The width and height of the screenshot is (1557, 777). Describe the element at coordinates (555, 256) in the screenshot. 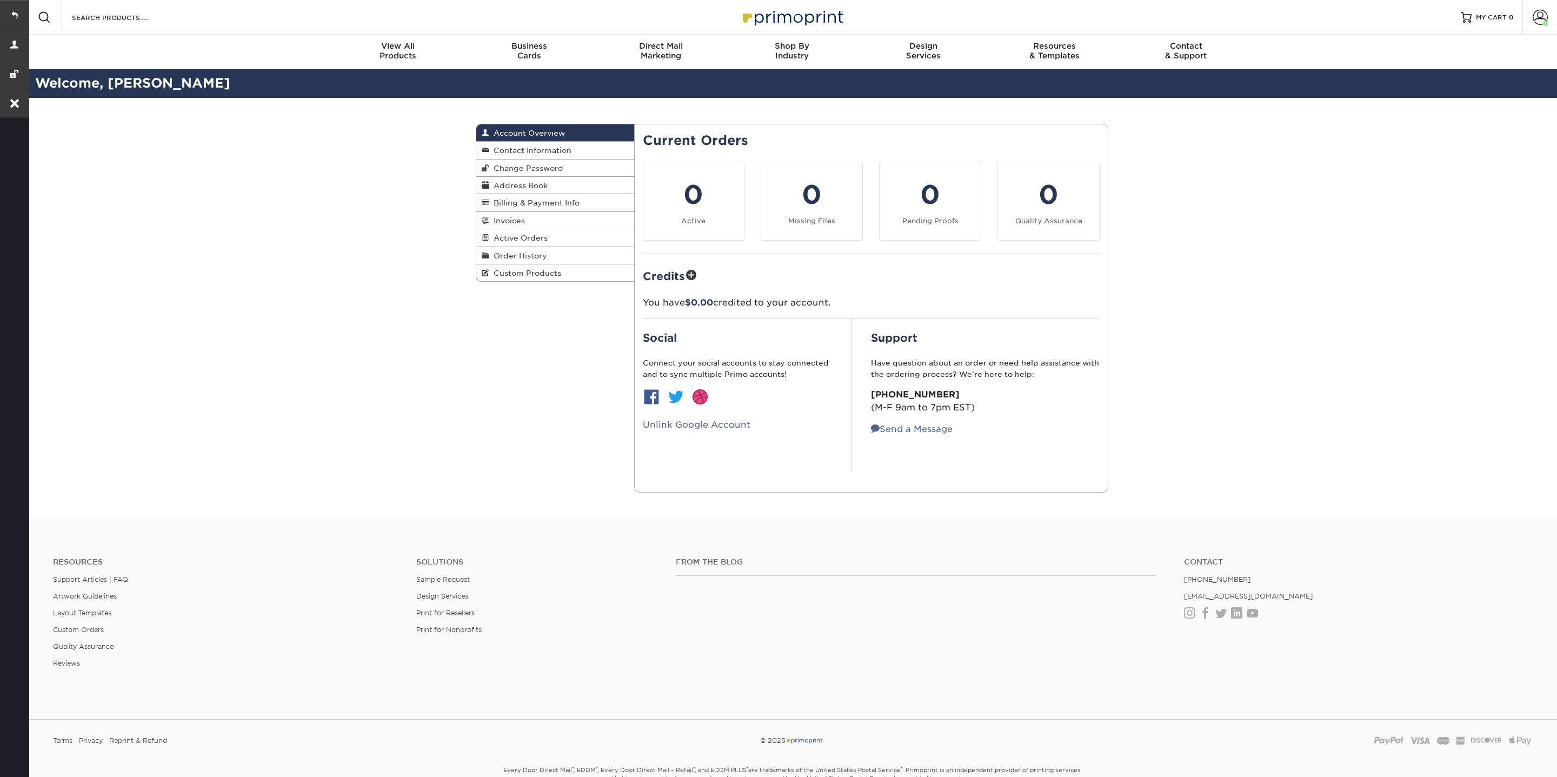

I see `a: Order History` at that location.